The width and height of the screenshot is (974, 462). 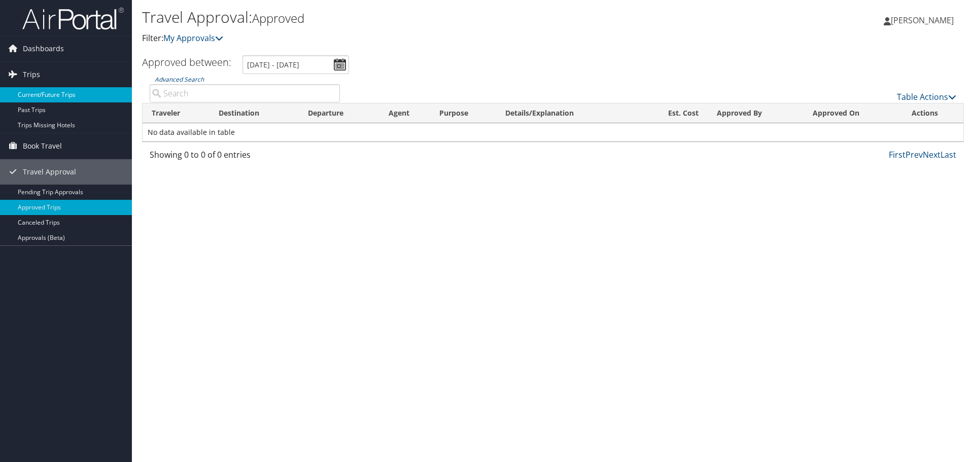 I want to click on span: Book Travel, so click(x=42, y=146).